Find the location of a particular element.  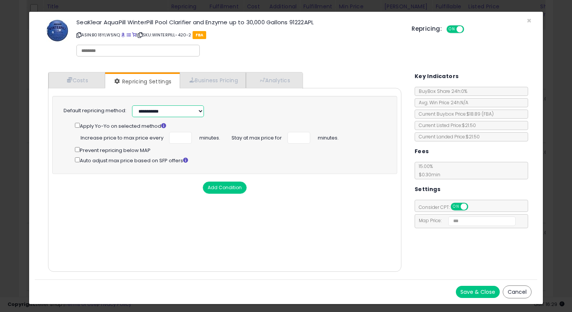

a: Repricing Settings is located at coordinates (142, 81).